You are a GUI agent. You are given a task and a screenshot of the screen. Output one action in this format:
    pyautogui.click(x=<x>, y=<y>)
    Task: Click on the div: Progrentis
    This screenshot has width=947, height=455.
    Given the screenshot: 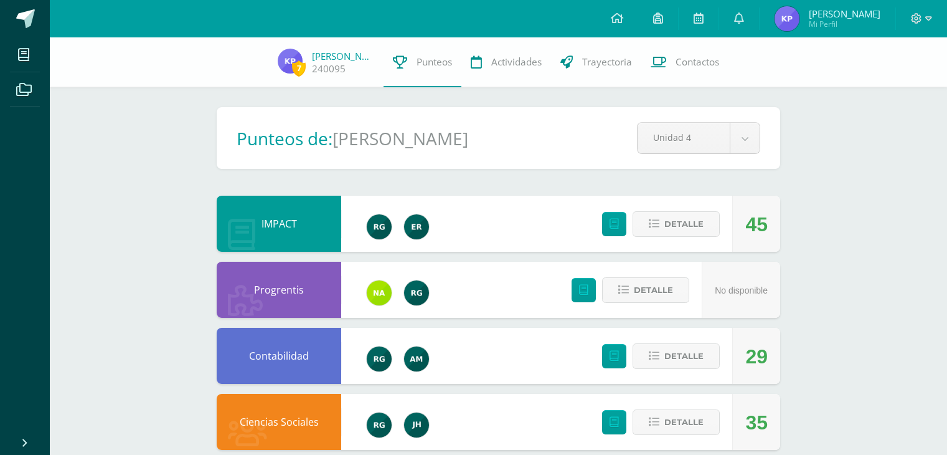 What is the action you would take?
    pyautogui.click(x=279, y=290)
    